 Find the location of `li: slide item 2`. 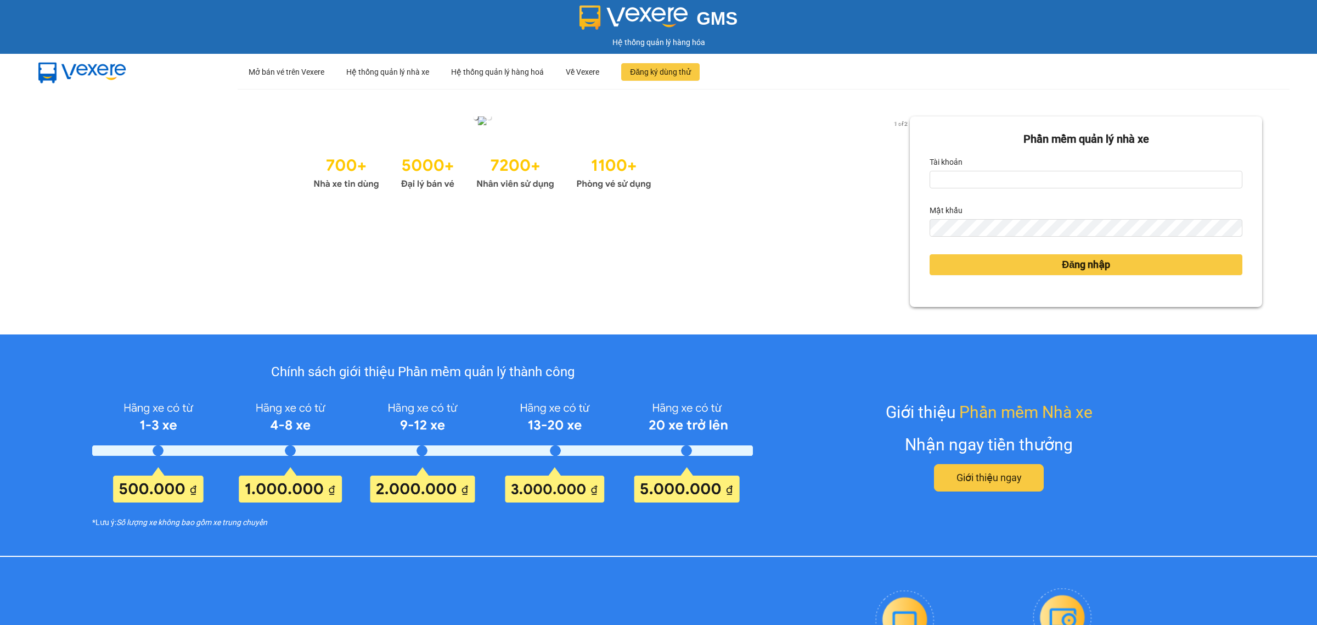

li: slide item 2 is located at coordinates (489, 117).